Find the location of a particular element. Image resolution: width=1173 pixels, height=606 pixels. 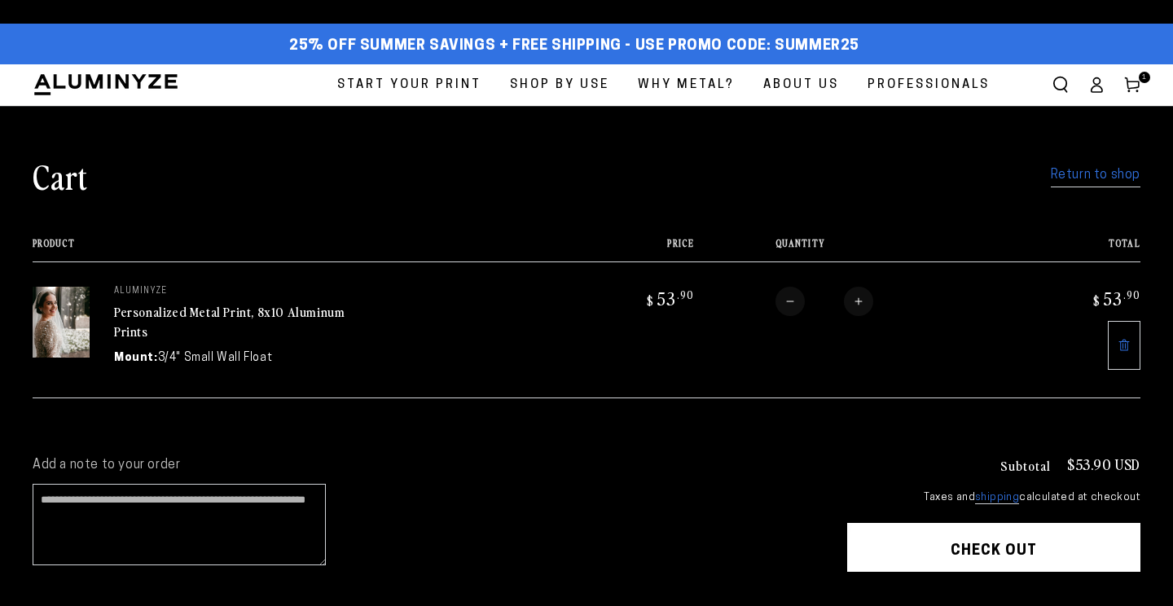

span: Start Your Print is located at coordinates (409, 85).